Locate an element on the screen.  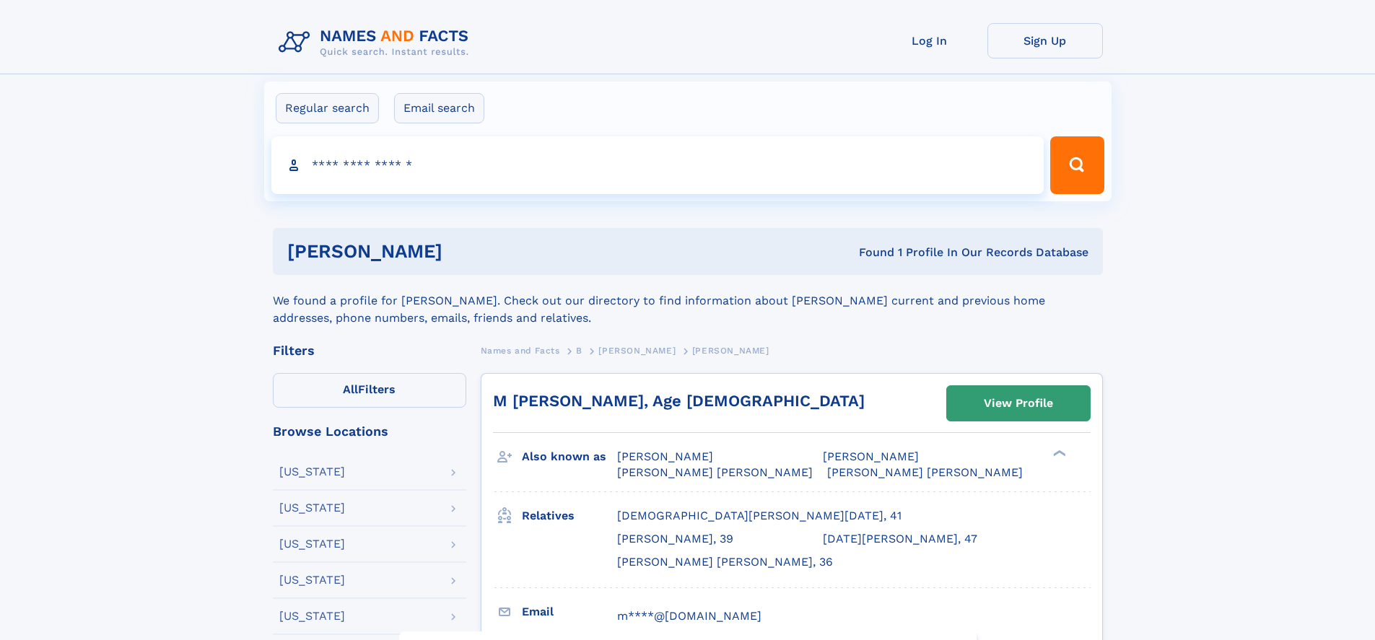
a: Log In is located at coordinates (930, 40).